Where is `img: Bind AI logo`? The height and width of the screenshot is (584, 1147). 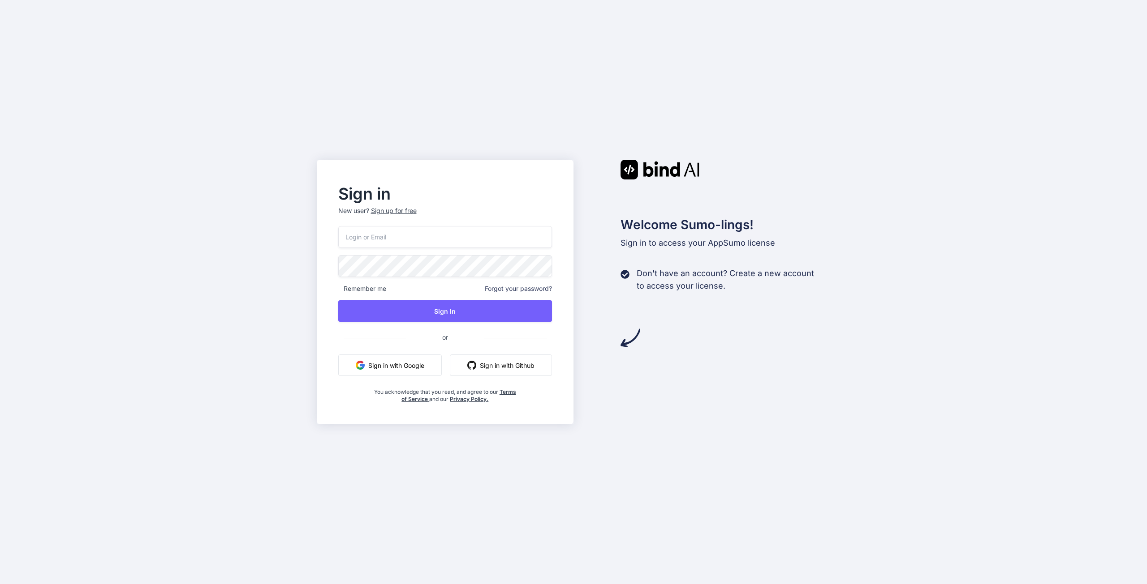
img: Bind AI logo is located at coordinates (660, 170).